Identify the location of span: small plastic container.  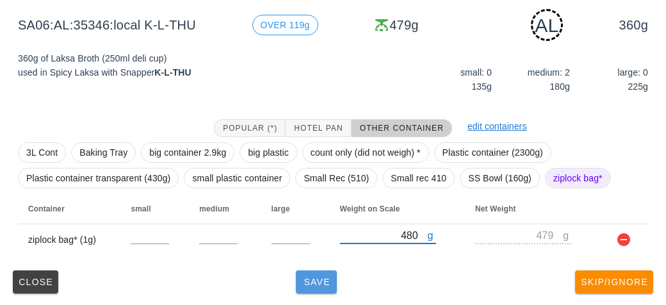
(237, 178).